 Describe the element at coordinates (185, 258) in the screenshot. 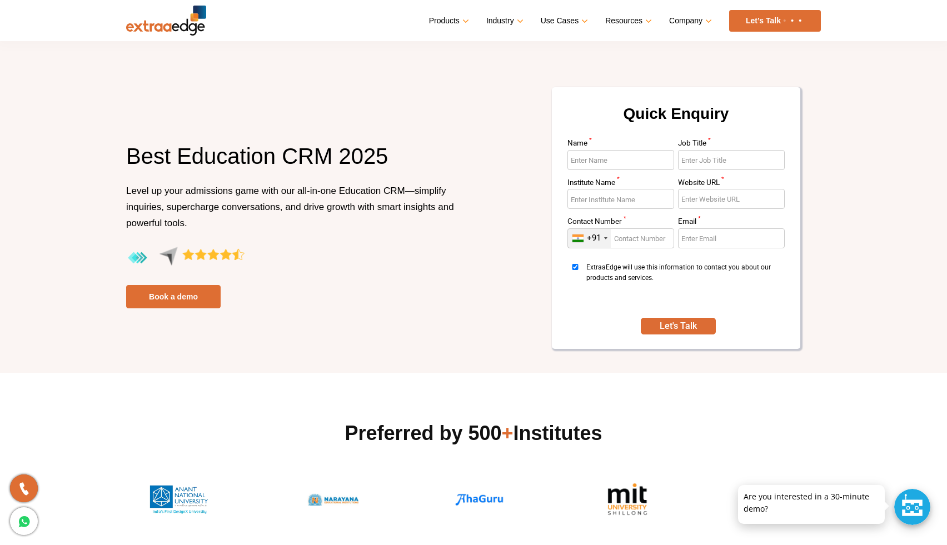

I see `img: aggregate-rating-by-users` at that location.